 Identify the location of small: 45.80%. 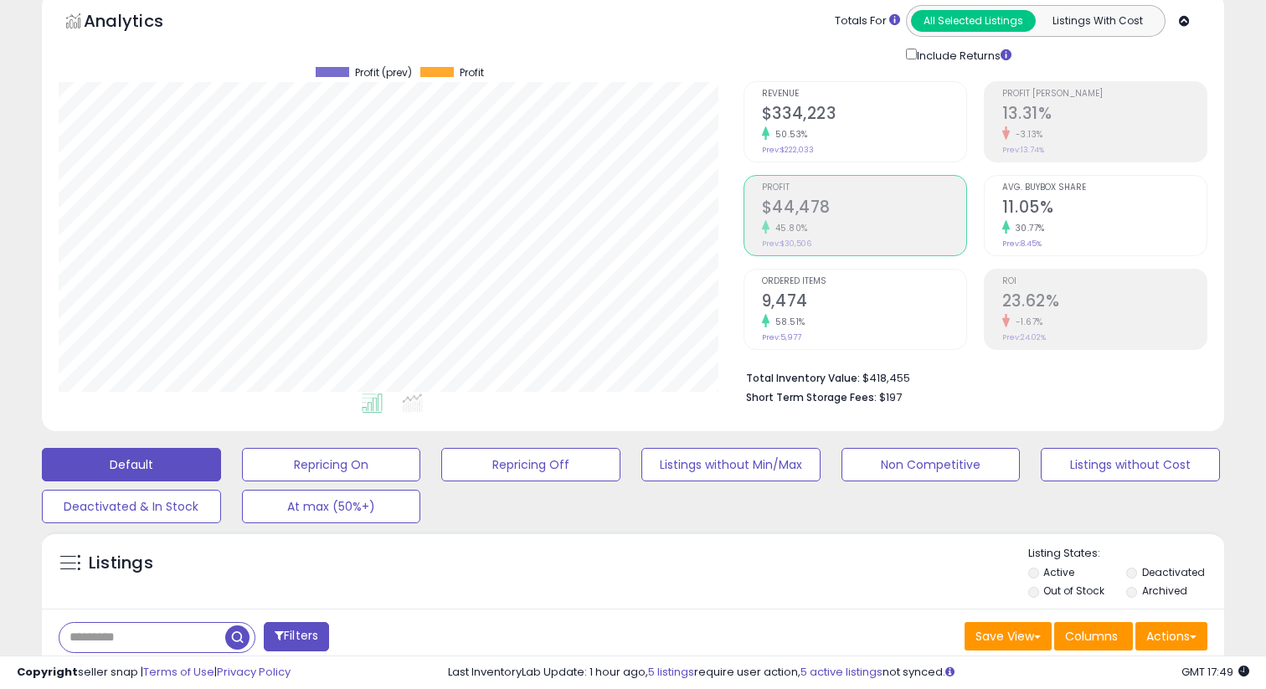
(789, 228).